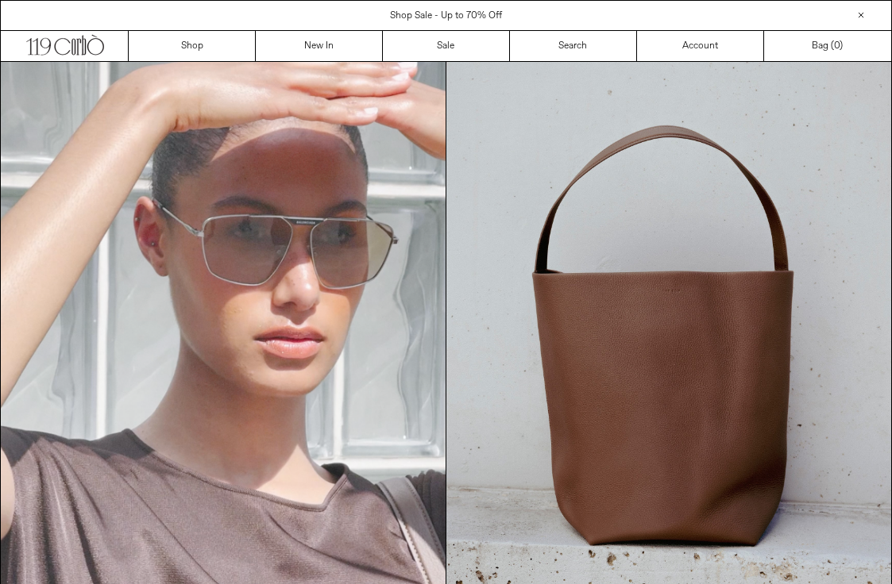  Describe the element at coordinates (446, 46) in the screenshot. I see `a: Sale` at that location.